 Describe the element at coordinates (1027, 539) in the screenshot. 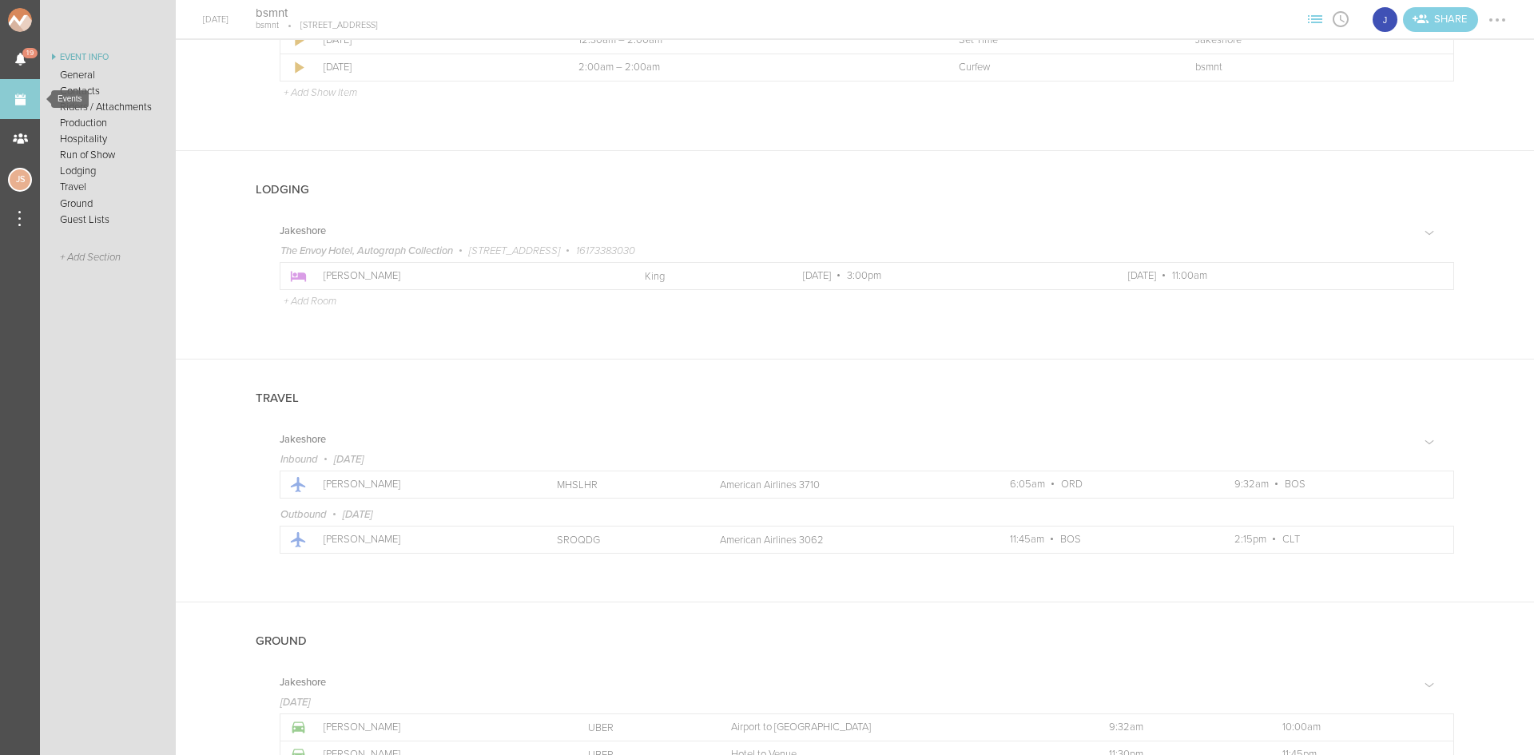

I see `span: 11:45am` at that location.